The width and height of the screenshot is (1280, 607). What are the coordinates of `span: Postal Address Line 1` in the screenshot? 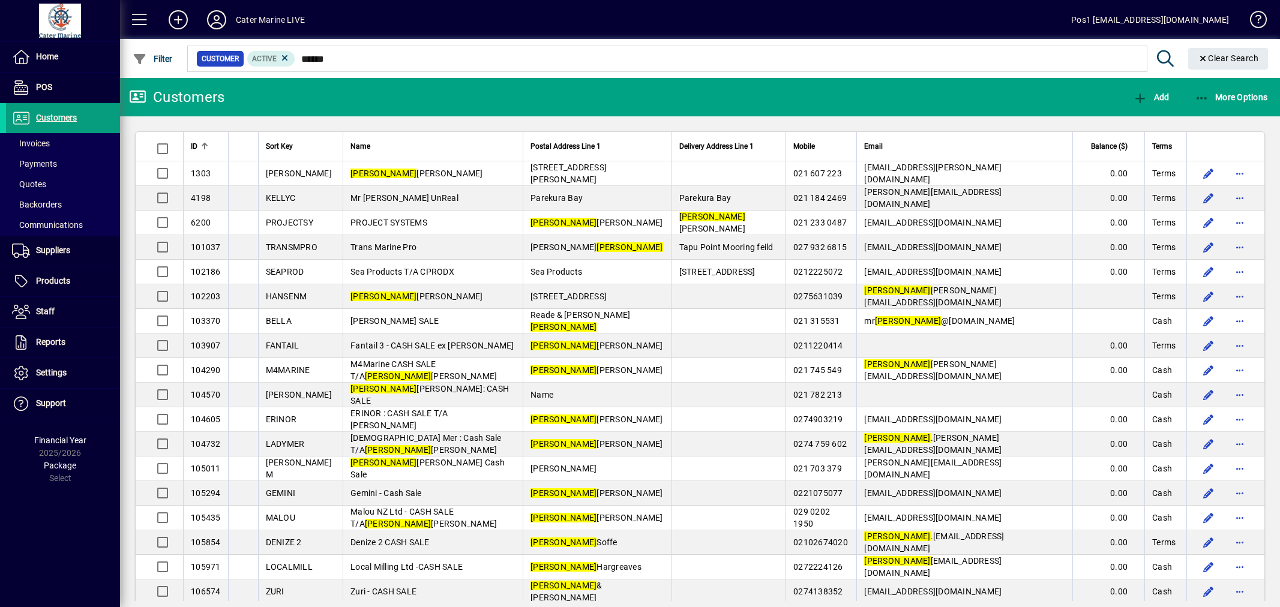 It's located at (565, 146).